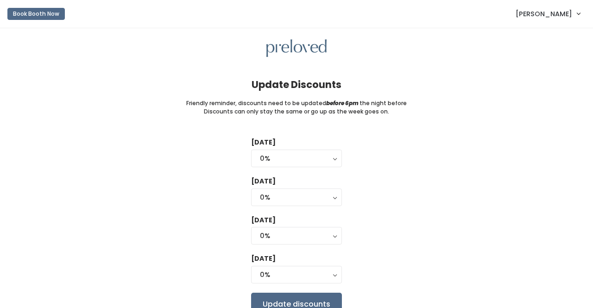 The width and height of the screenshot is (593, 308). Describe the element at coordinates (296, 48) in the screenshot. I see `img: preloved logo` at that location.